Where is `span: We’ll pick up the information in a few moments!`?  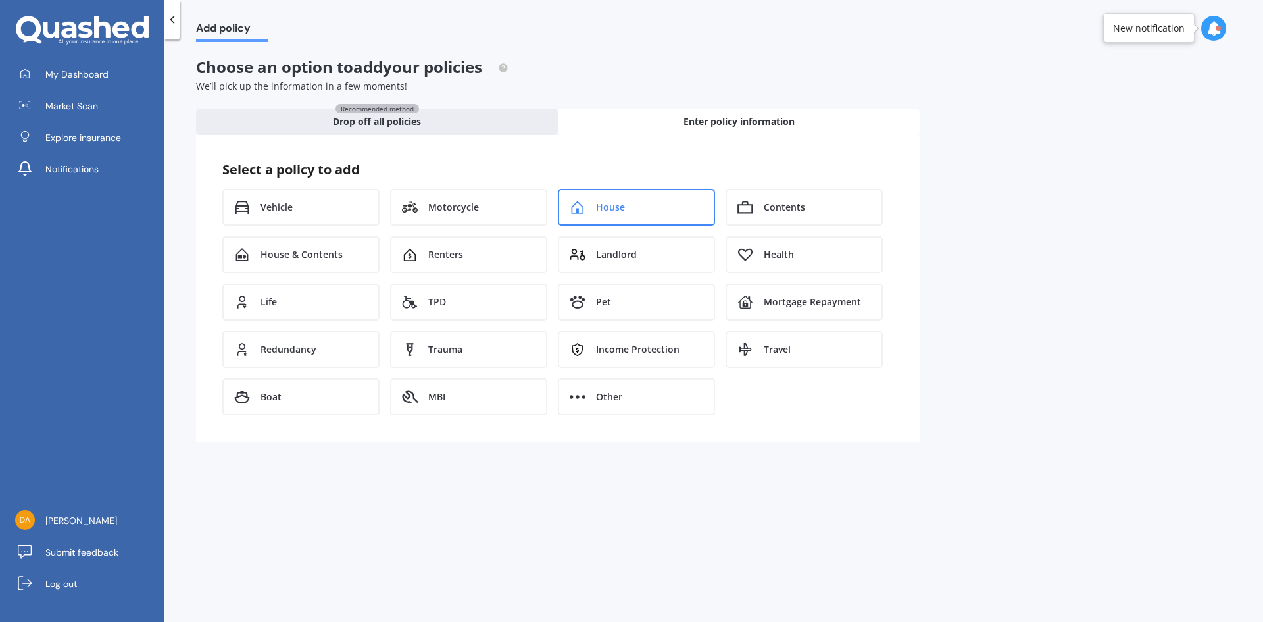 span: We’ll pick up the information in a few moments! is located at coordinates (301, 86).